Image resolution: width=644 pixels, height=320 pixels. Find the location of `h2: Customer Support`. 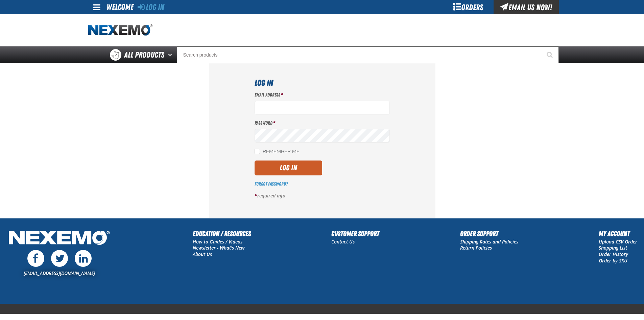

h2: Customer Support is located at coordinates (355, 233).